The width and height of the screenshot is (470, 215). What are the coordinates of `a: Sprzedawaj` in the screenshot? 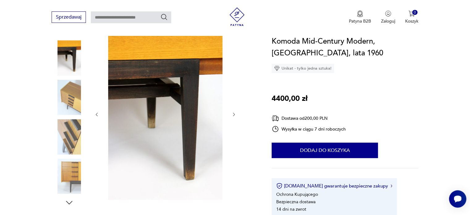 It's located at (69, 18).